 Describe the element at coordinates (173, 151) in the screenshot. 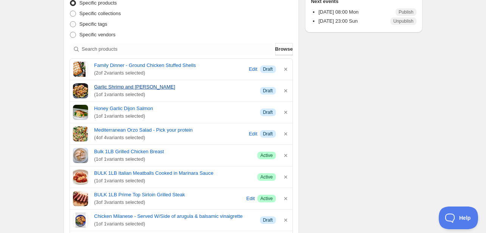

I see `a: Bulk 1LB Grilled Chicken Breast` at that location.